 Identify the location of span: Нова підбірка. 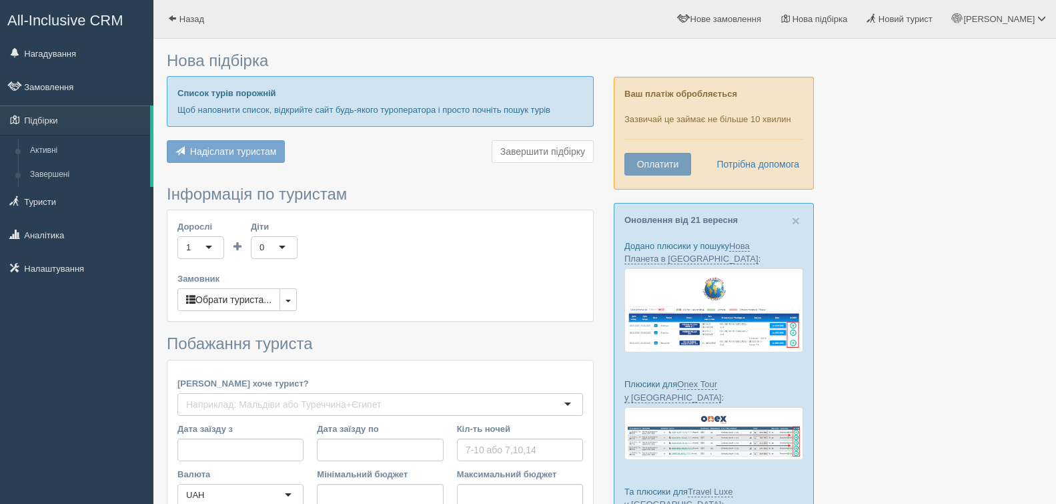
(820, 19).